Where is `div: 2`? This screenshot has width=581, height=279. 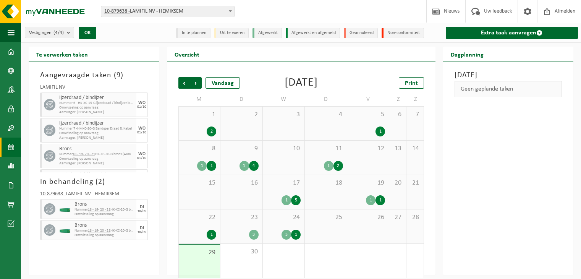
div: 2 is located at coordinates (211, 131).